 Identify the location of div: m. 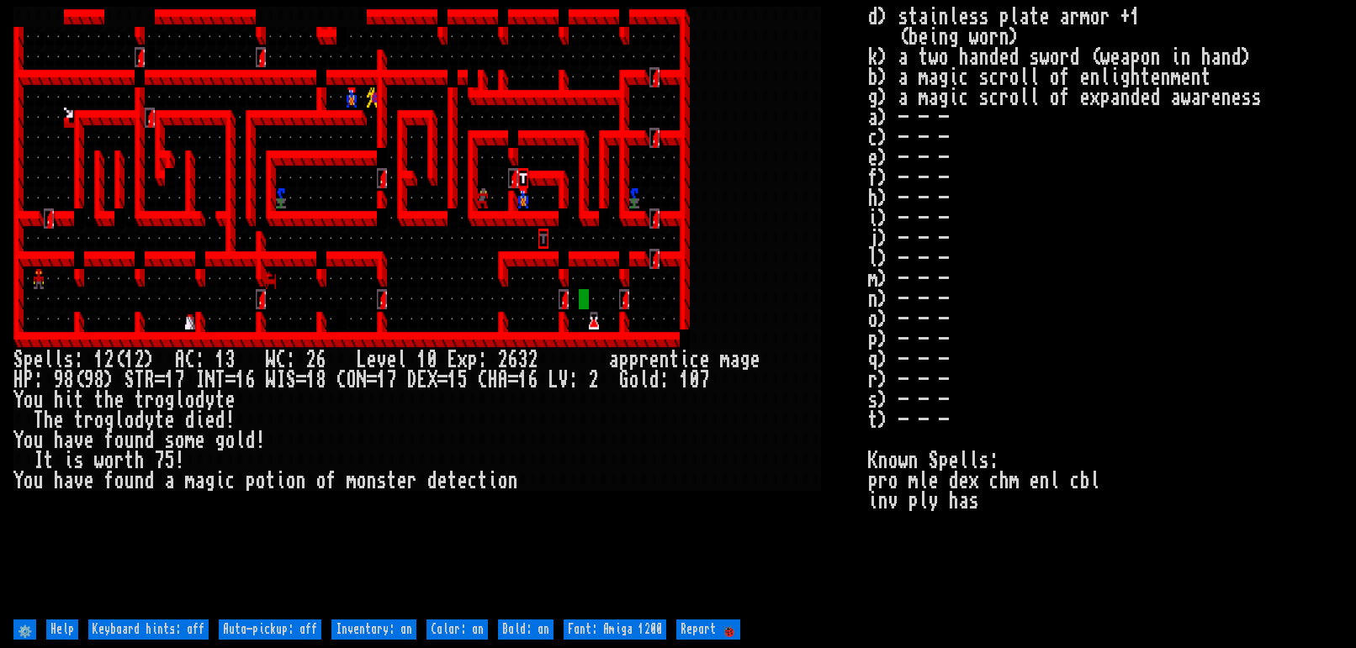
(190, 481).